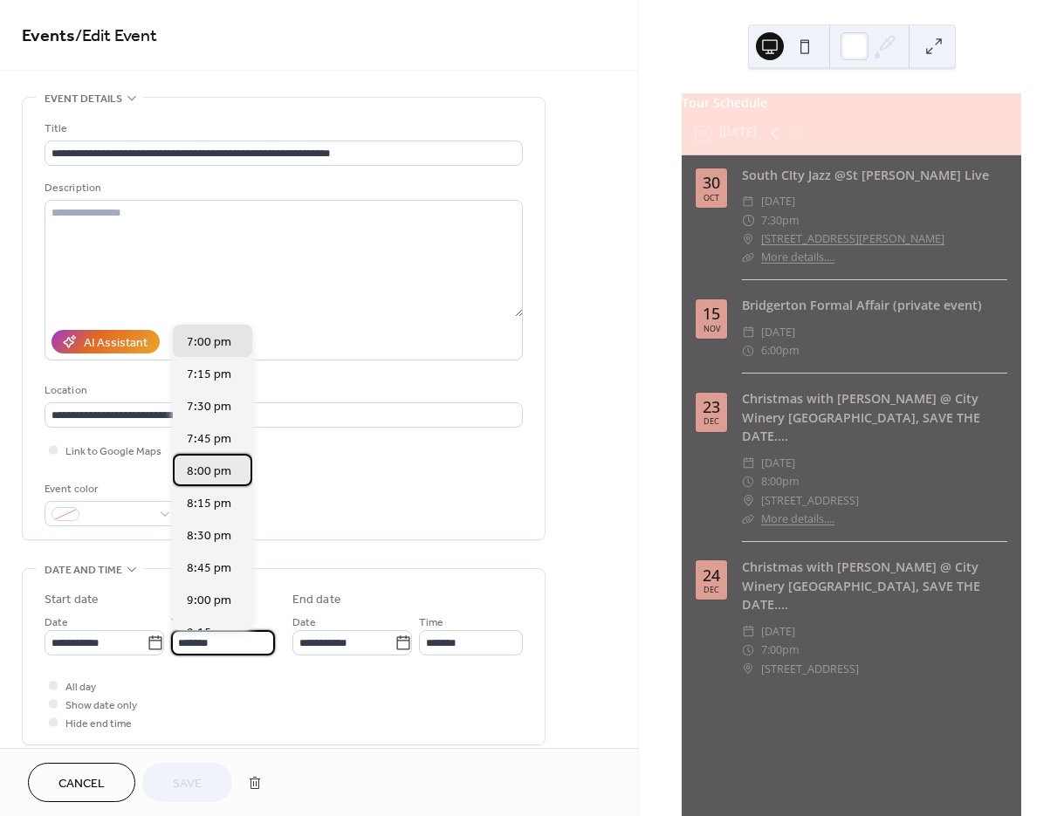  Describe the element at coordinates (317, 600) in the screenshot. I see `div: End date` at that location.